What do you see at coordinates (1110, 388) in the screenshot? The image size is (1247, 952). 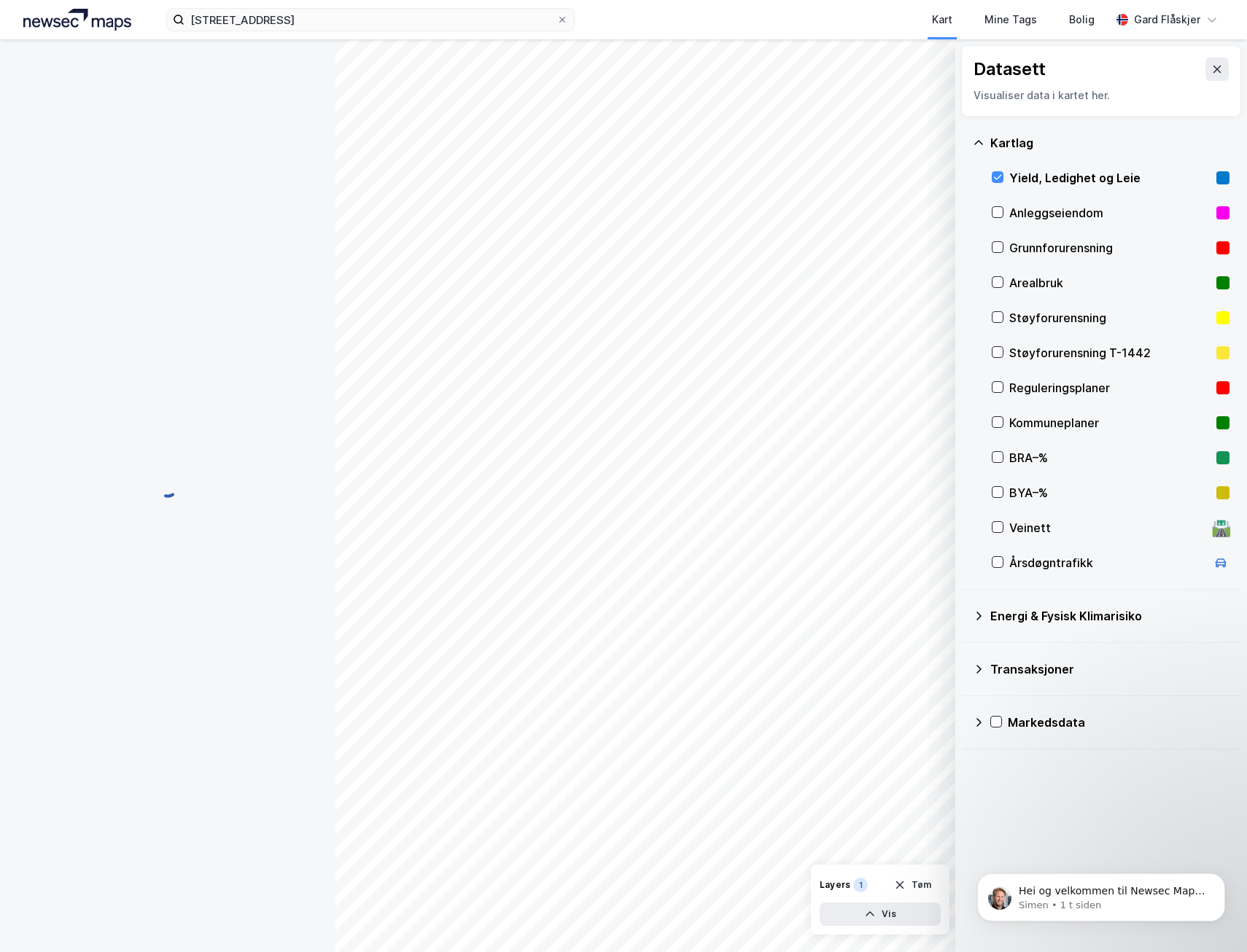 I see `div: Reguleringsplaner` at bounding box center [1110, 388].